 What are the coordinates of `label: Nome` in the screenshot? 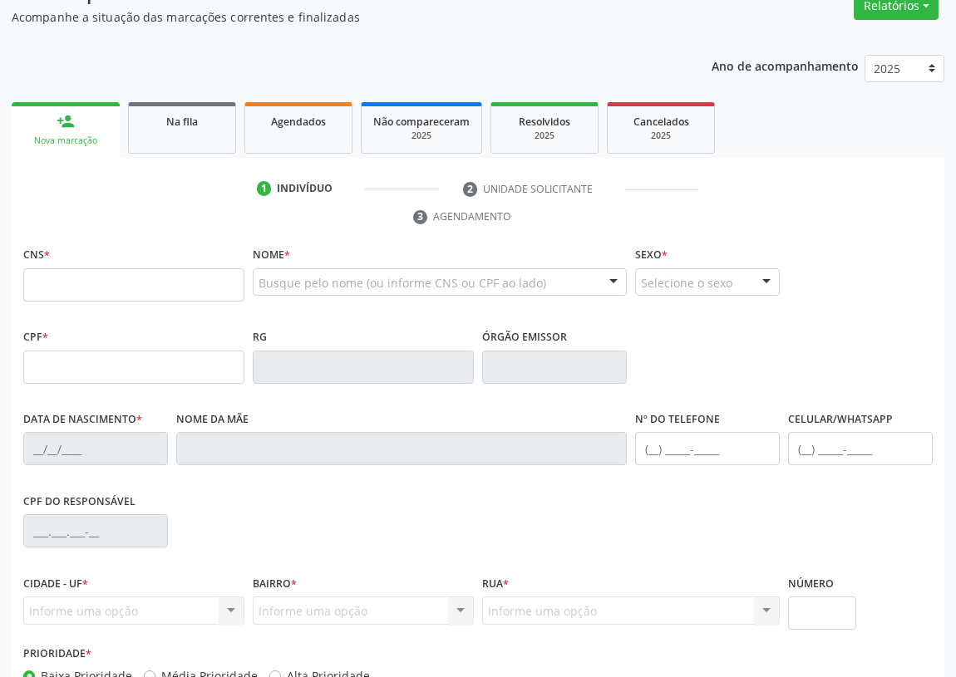 It's located at (271, 255).